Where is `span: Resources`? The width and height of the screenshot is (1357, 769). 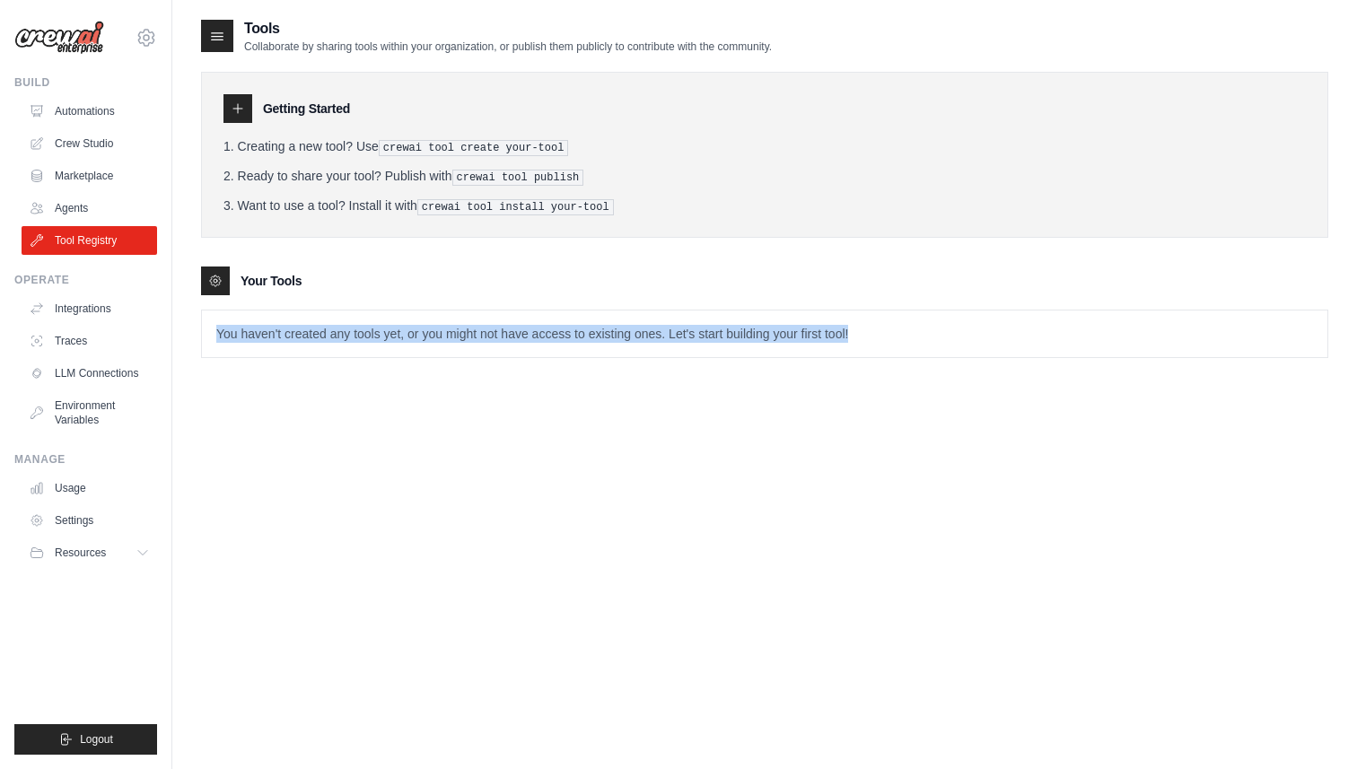
span: Resources is located at coordinates (80, 553).